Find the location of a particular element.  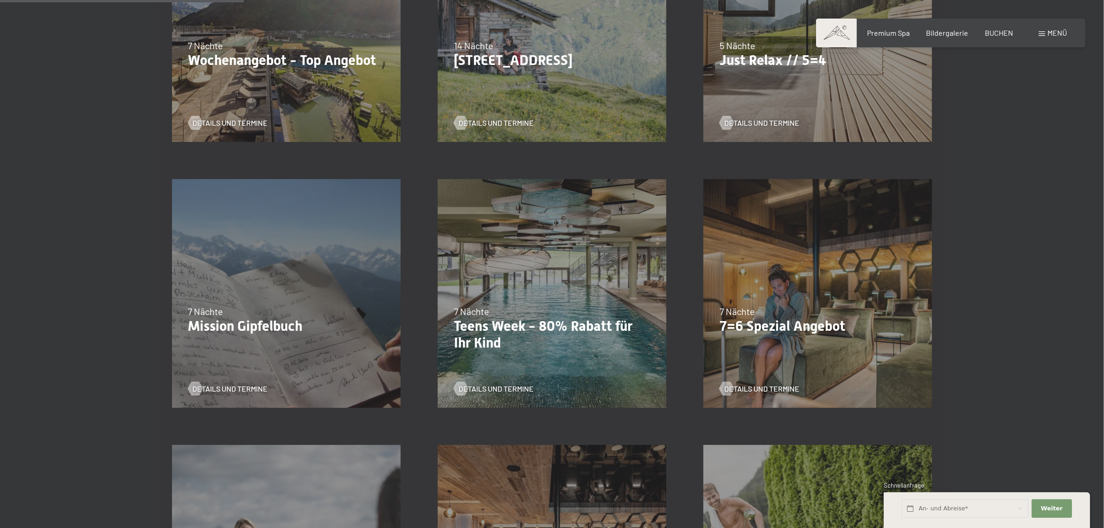

p: Teens Week - 80% Rabatt für Ihr Kind is located at coordinates (552, 334).